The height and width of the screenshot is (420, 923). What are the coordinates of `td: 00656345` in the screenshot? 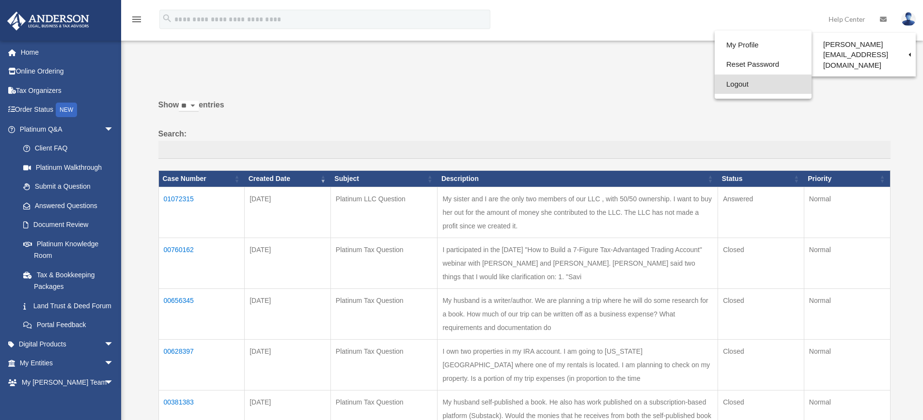 It's located at (202, 314).